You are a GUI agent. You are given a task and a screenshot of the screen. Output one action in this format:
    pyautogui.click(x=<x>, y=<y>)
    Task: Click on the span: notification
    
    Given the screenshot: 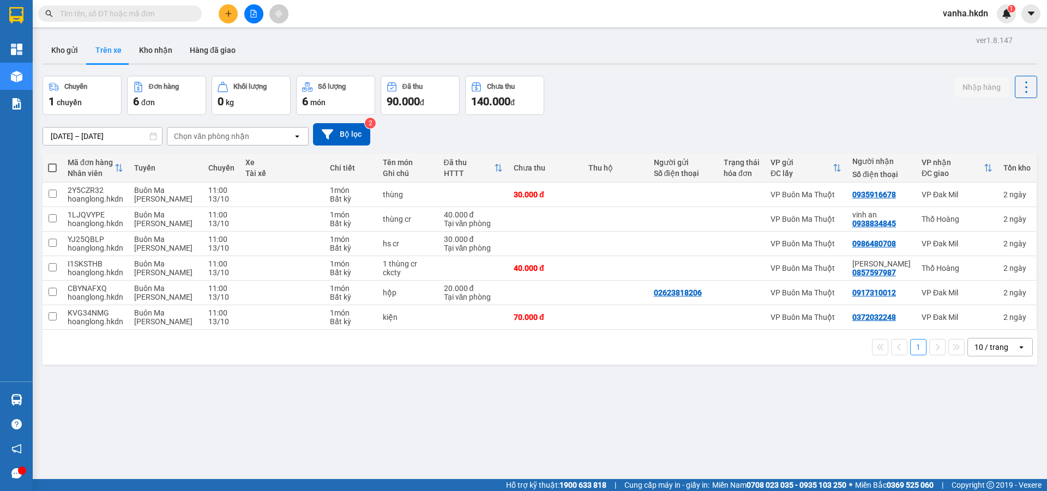 What is the action you would take?
    pyautogui.click(x=16, y=449)
    